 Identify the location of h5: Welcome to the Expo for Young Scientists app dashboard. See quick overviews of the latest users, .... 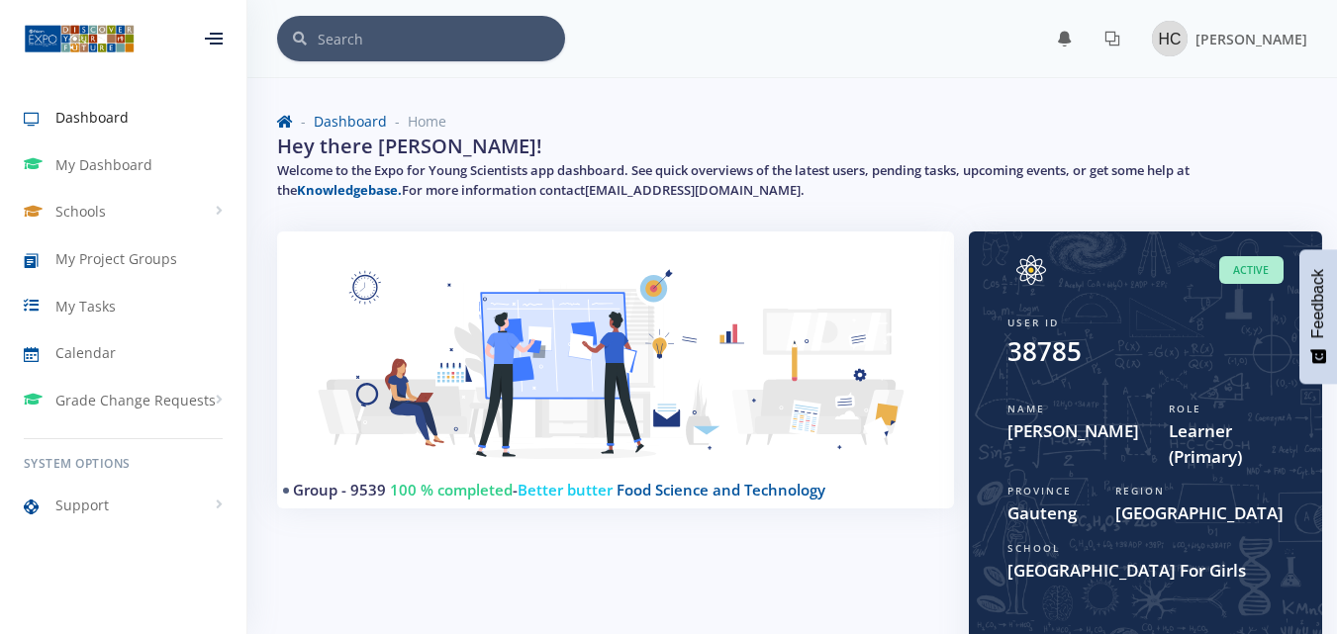
(792, 180).